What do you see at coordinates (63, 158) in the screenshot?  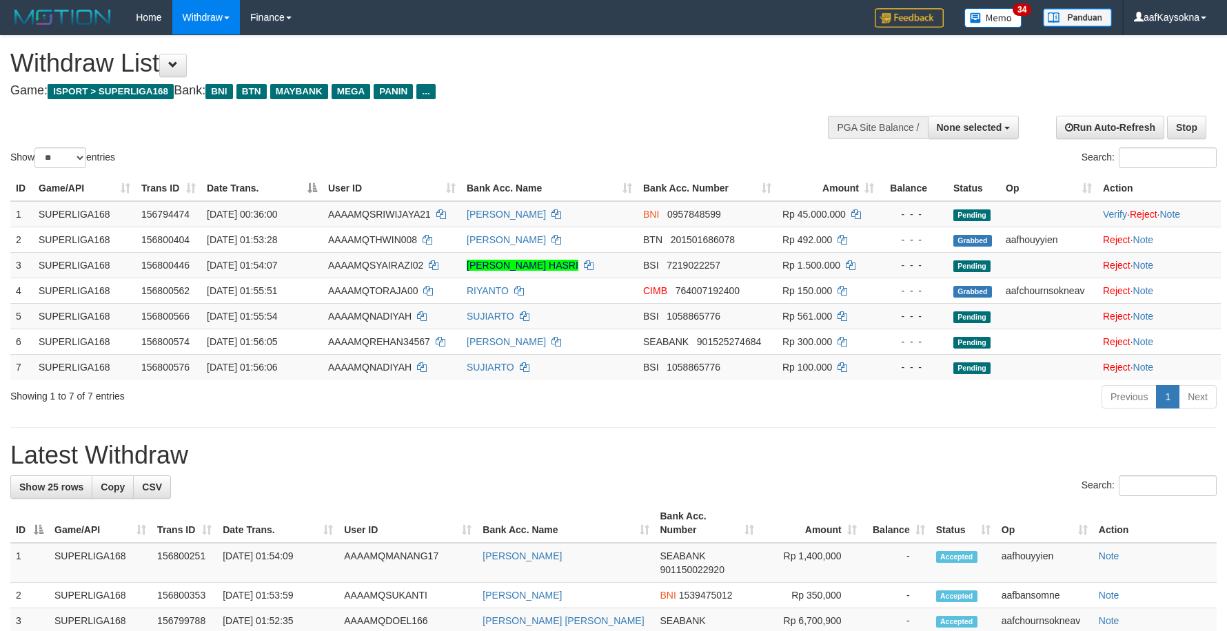 I see `label: Show entries` at bounding box center [63, 158].